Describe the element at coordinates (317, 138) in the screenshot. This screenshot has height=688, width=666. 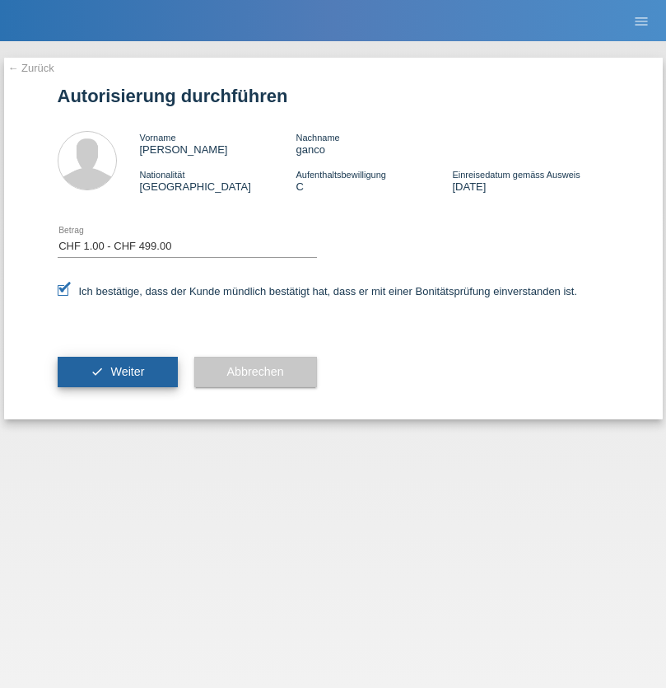
I see `span: Nachname` at that location.